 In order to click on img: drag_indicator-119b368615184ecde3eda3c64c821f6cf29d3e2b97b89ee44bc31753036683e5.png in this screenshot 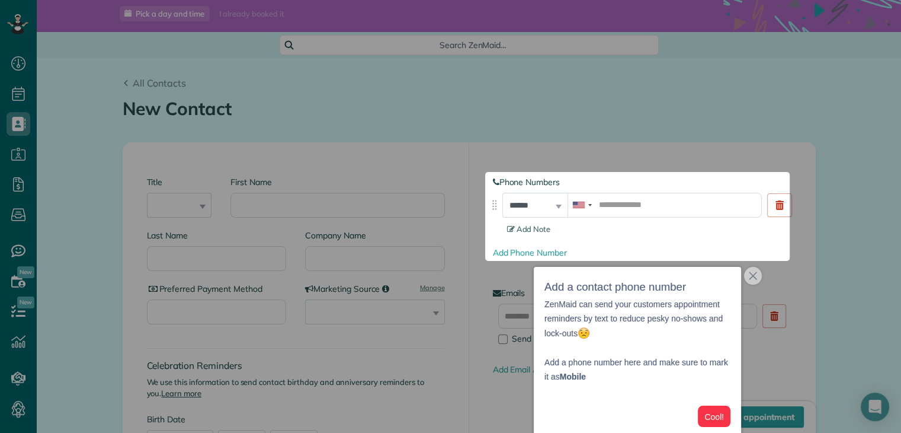, I will do `click(494, 204)`.